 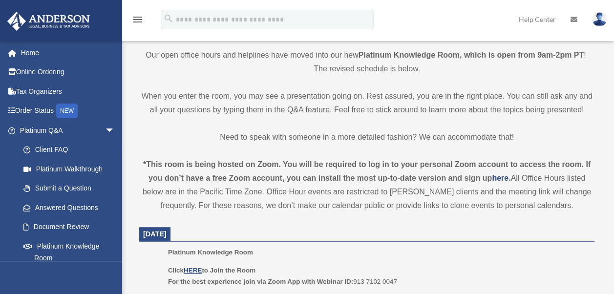 I want to click on p: 913 7102 0047, so click(x=378, y=276).